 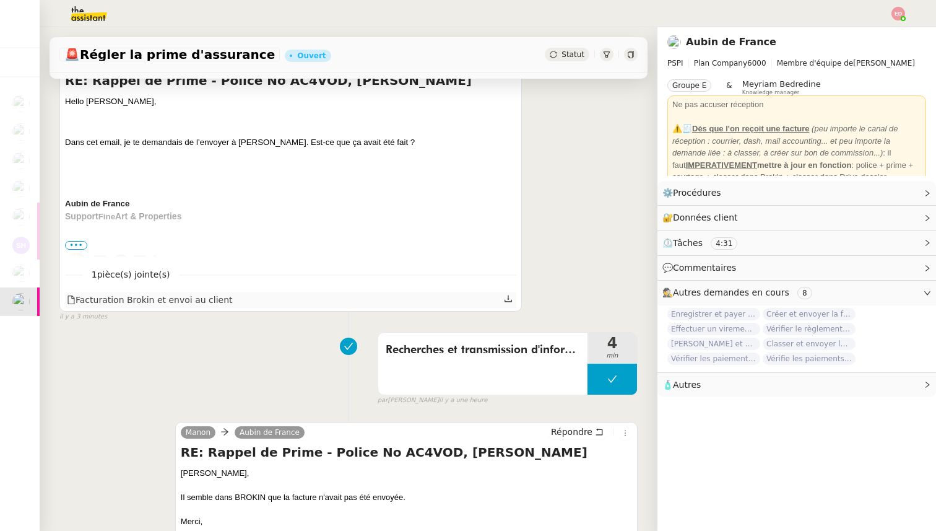 What do you see at coordinates (170, 55) in the screenshot?
I see `span: Régler la prime d'assurance` at bounding box center [170, 55].